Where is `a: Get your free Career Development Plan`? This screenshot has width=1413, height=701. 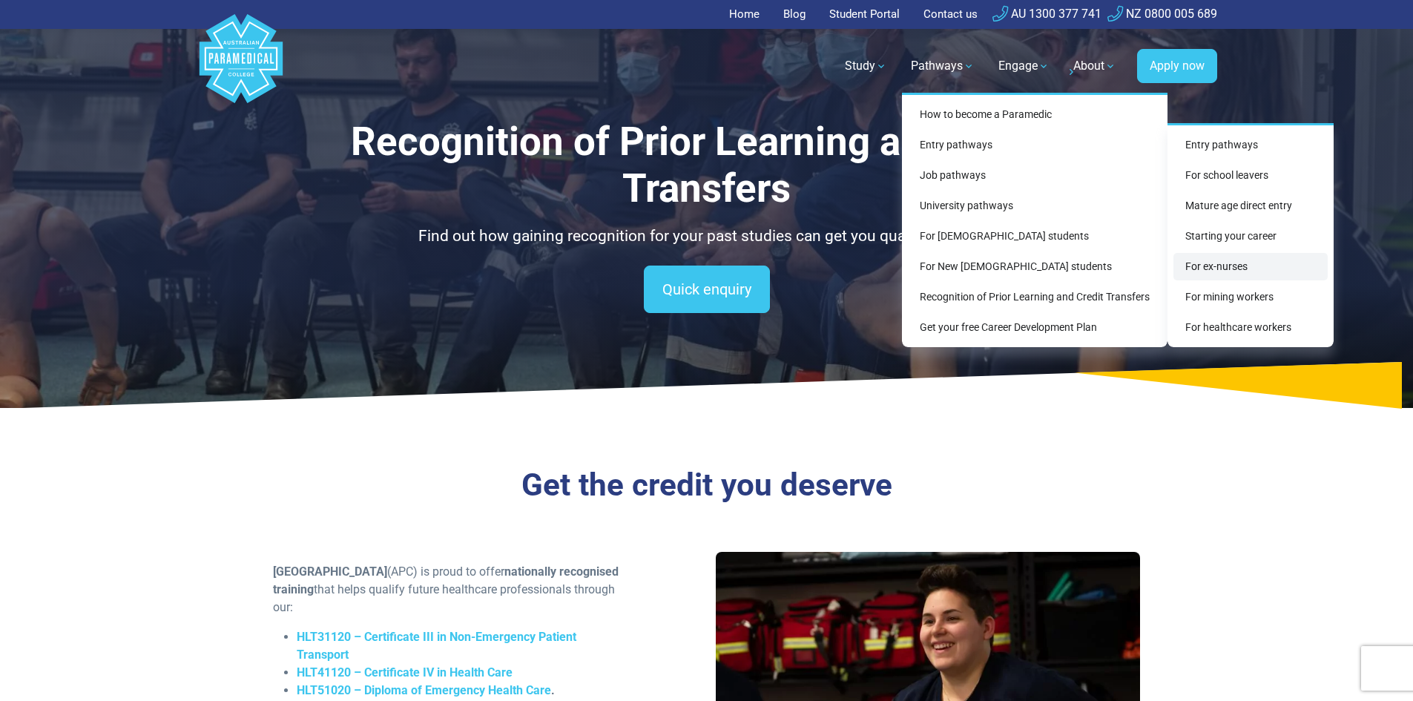
a: Get your free Career Development Plan is located at coordinates (1034, 327).